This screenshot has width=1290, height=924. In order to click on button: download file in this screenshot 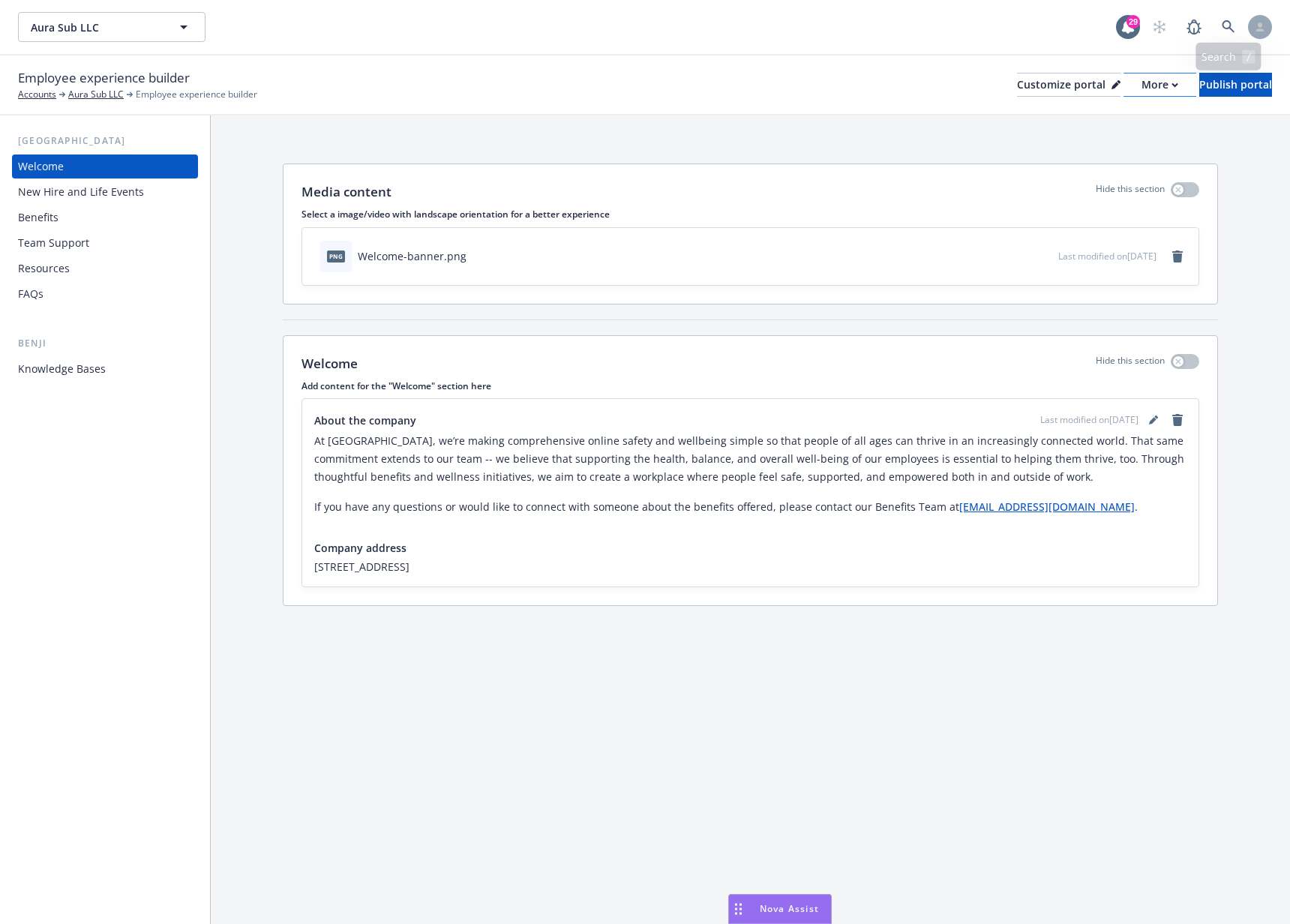, I will do `click(1021, 256)`.